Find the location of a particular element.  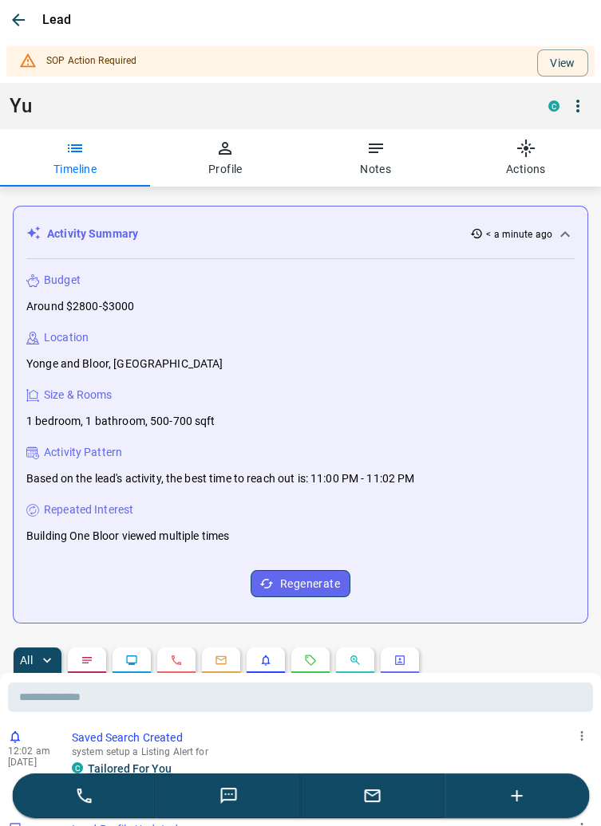

h1: Yu is located at coordinates (266, 106).